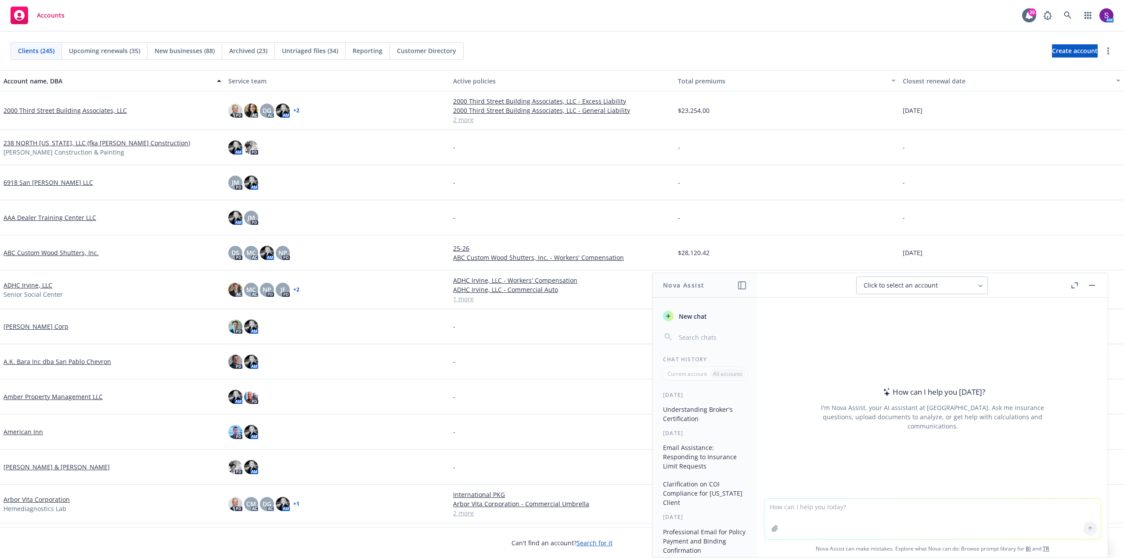 This screenshot has height=558, width=1124. What do you see at coordinates (728, 374) in the screenshot?
I see `p: All accounts` at bounding box center [728, 374].